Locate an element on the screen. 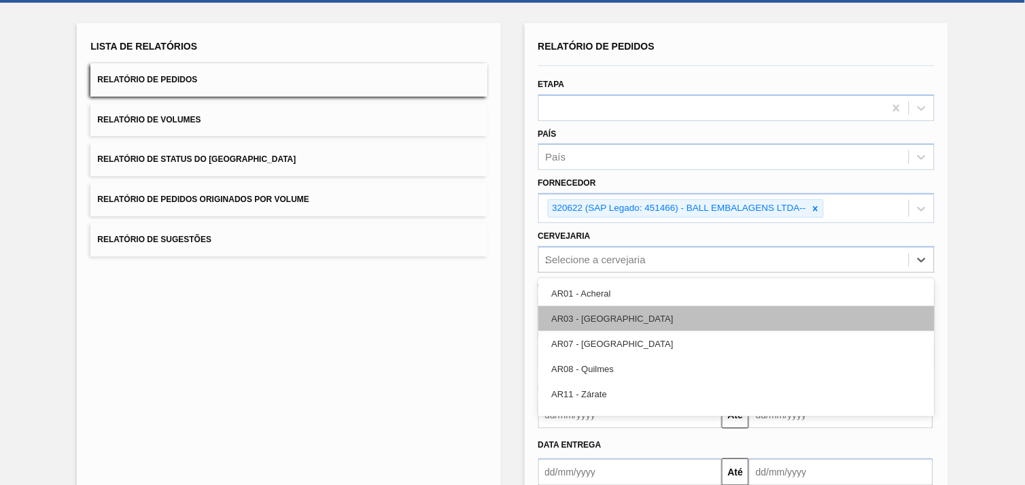 Image resolution: width=1025 pixels, height=485 pixels. div: 320622 (SAP Legado: 451466) - BALL EMBALAGENS LTDA-- is located at coordinates (678, 208).